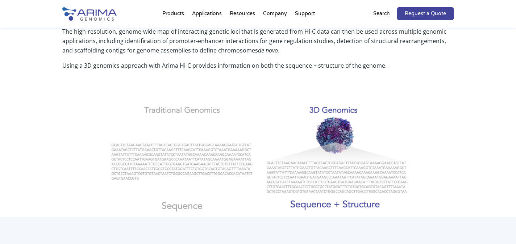  What do you see at coordinates (90, 14) in the screenshot?
I see `img: Arima-Genomics-logo` at bounding box center [90, 14].